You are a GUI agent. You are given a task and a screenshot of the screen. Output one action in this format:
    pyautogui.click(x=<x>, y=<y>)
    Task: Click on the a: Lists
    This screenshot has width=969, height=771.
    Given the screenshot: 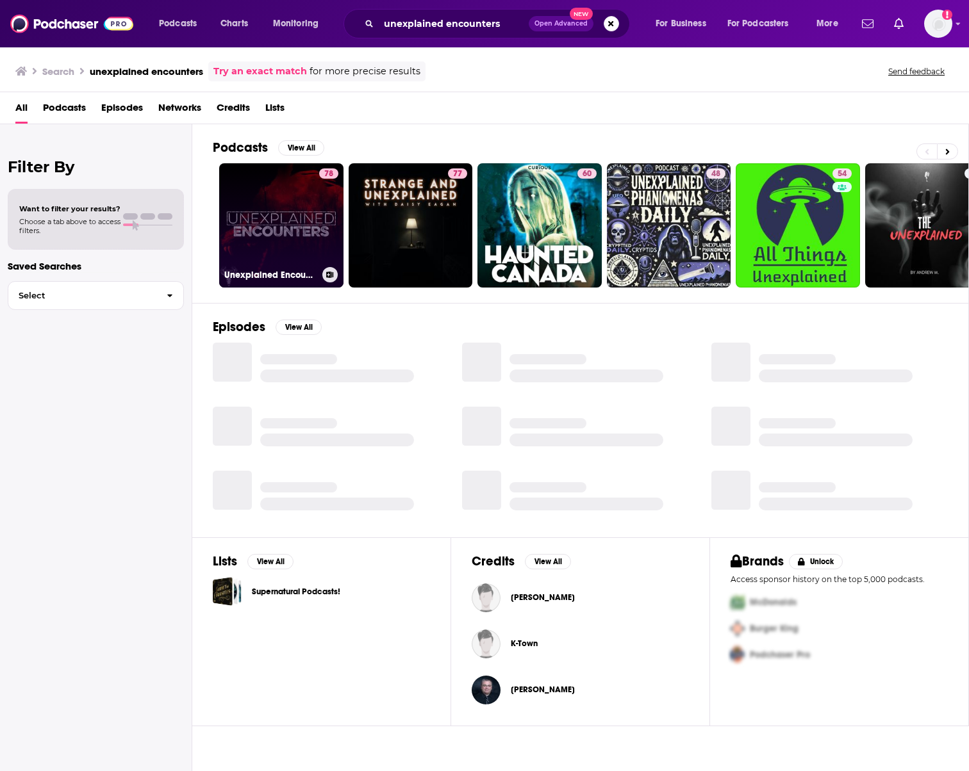 What is the action you would take?
    pyautogui.click(x=275, y=110)
    